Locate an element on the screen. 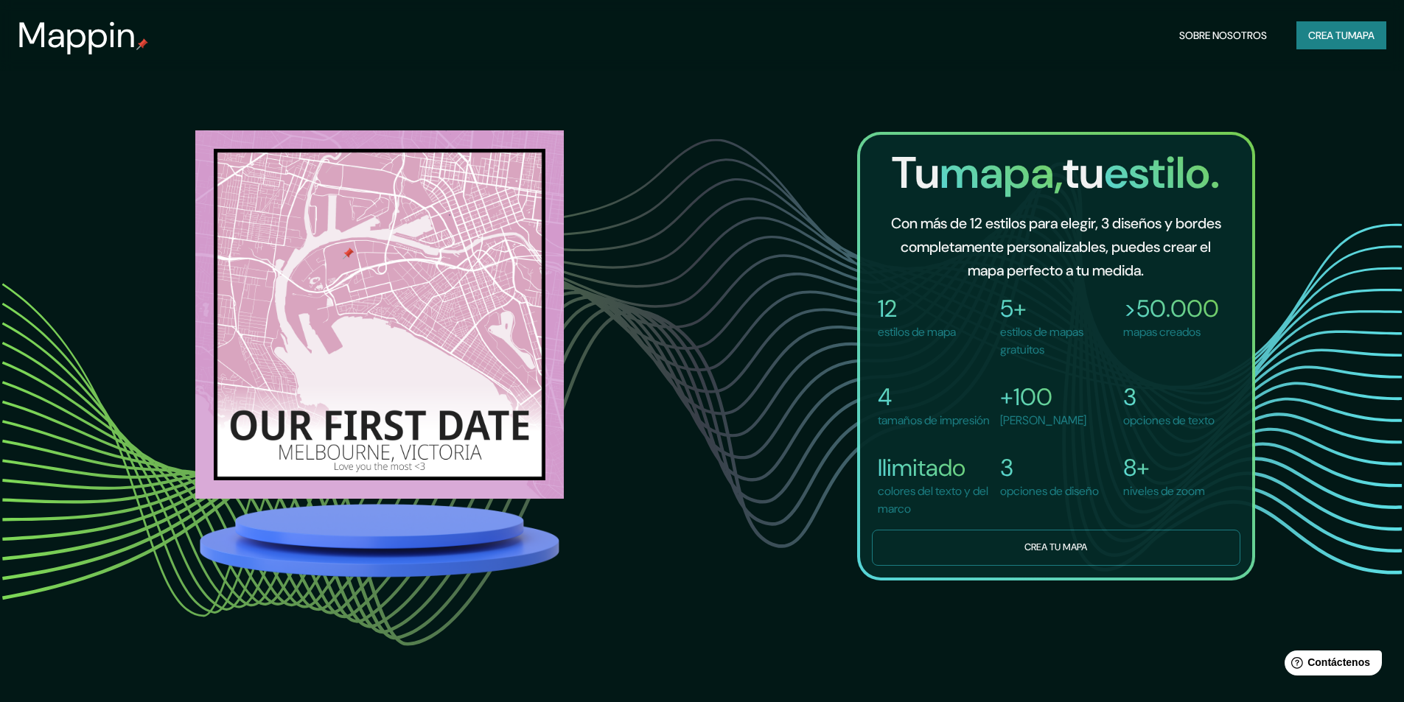  img: platform.png is located at coordinates (379, 540).